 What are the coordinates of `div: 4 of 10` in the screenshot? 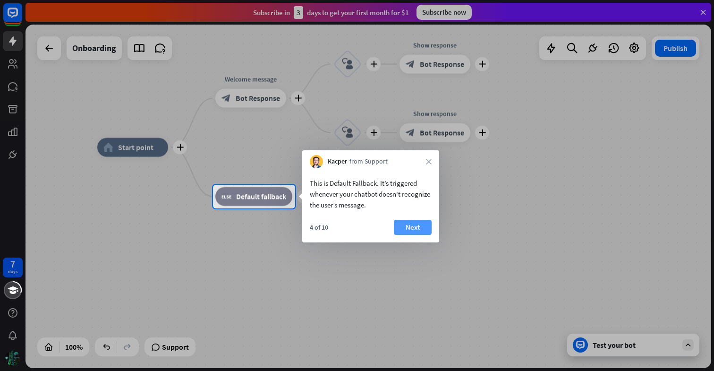 It's located at (319, 227).